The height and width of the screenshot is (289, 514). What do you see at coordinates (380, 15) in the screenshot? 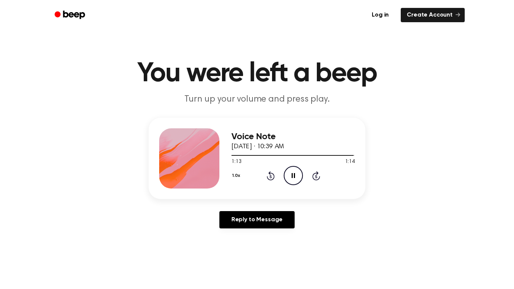
I see `a: Log in` at bounding box center [380, 15].